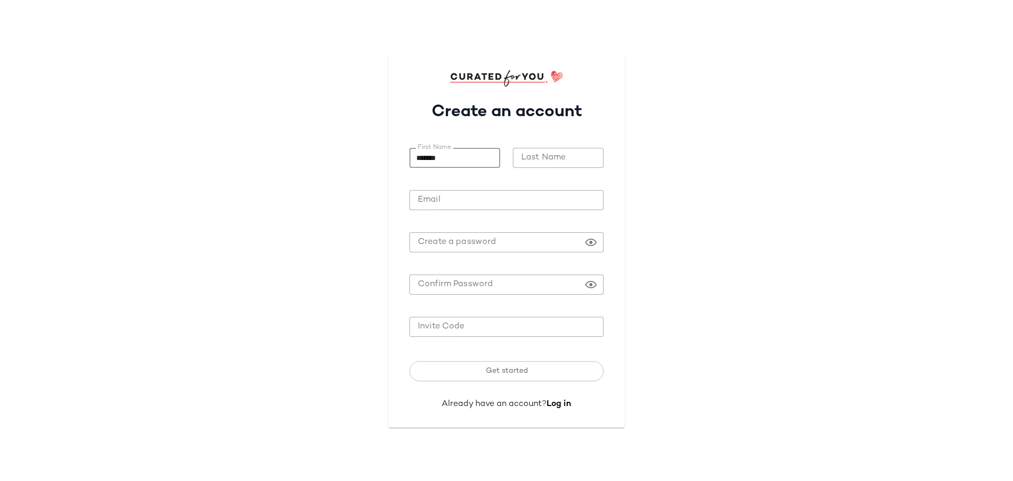 The height and width of the screenshot is (481, 1013). What do you see at coordinates (506, 109) in the screenshot?
I see `h1: Create an account` at bounding box center [506, 109].